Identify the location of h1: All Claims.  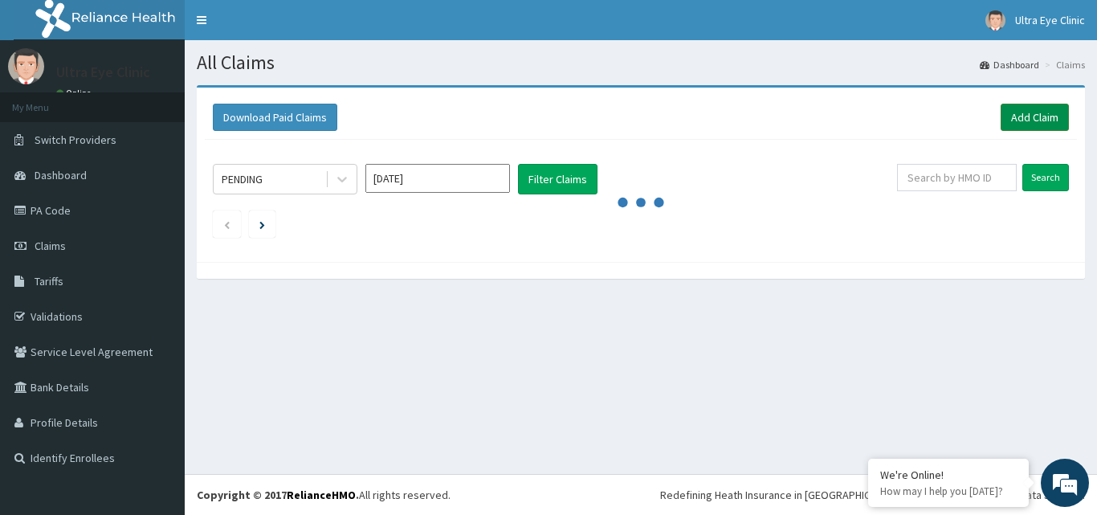
(641, 63).